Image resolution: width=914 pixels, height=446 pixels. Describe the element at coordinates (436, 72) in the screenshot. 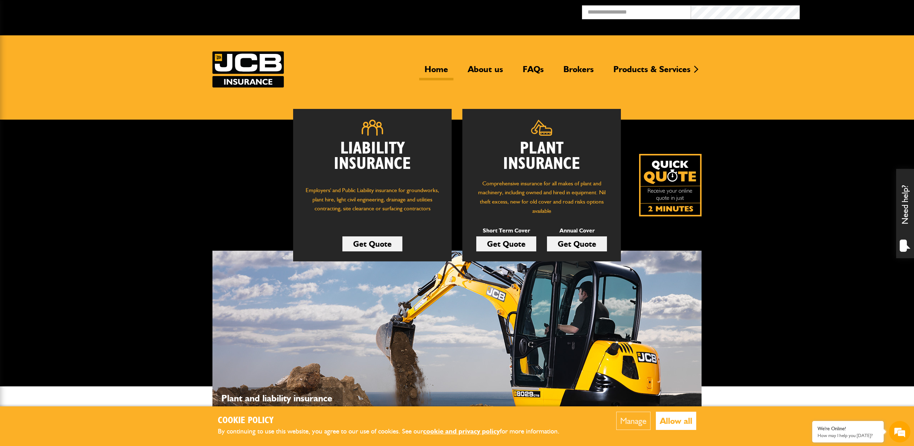

I see `a: Home` at that location.